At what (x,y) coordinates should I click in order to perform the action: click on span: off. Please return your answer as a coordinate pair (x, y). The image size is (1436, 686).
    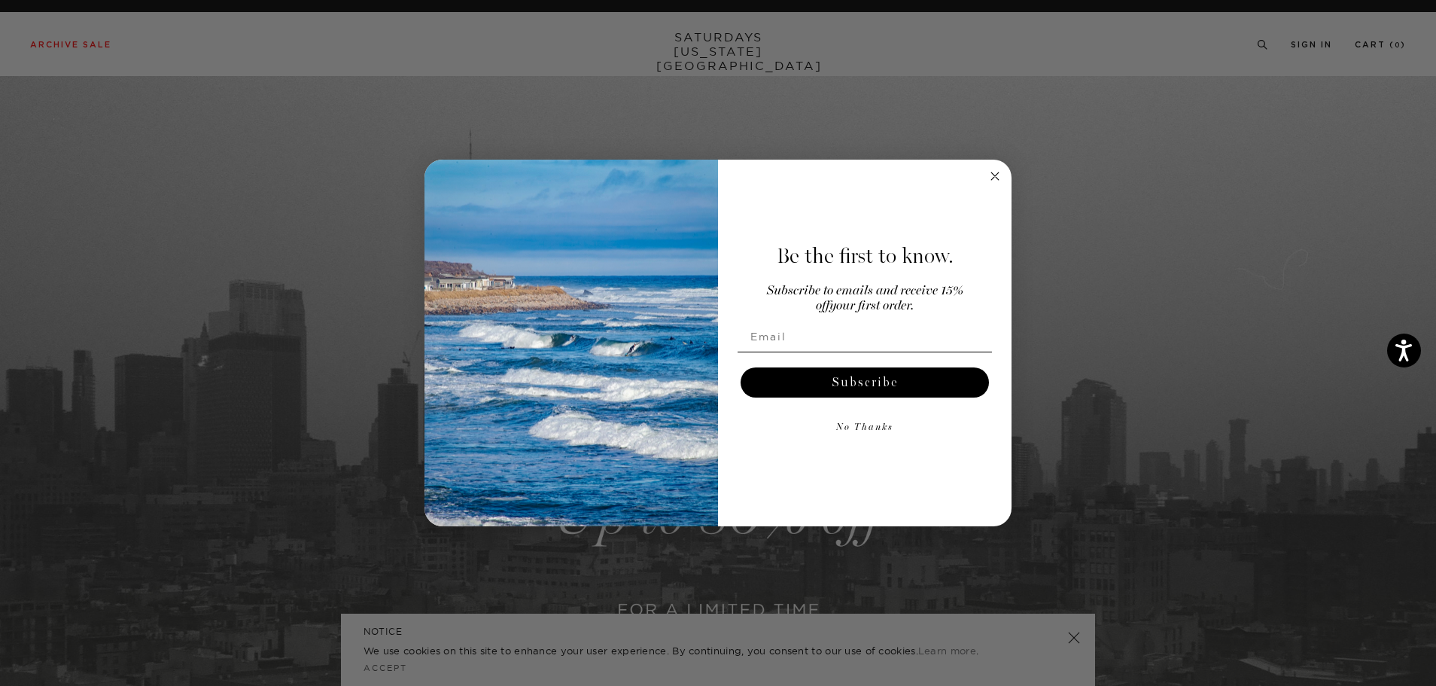
    Looking at the image, I should click on (823, 306).